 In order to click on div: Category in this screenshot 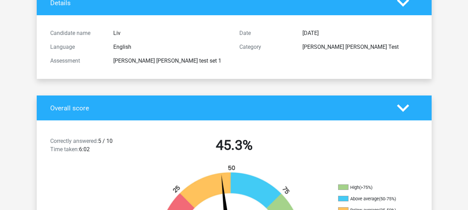, I will do `click(266, 47)`.